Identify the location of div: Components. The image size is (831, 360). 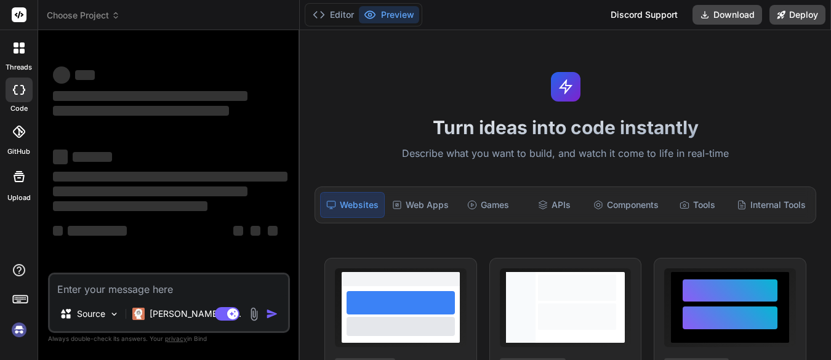
(626, 205).